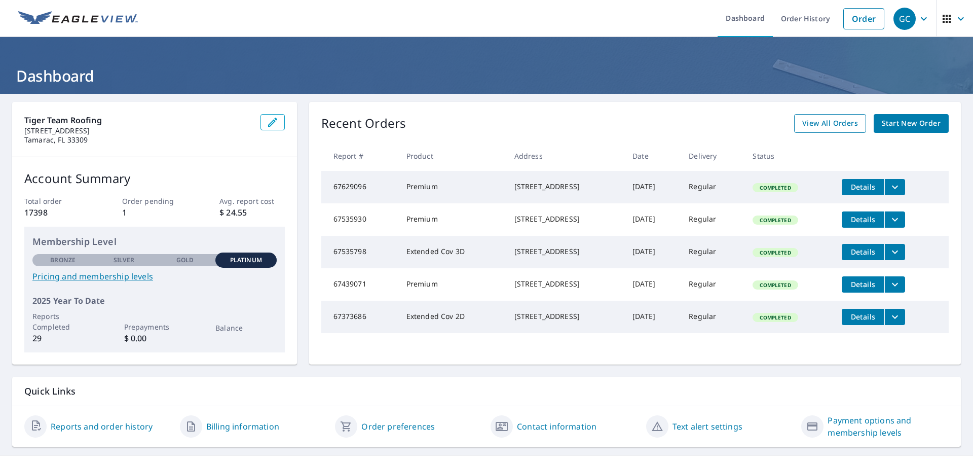 This screenshot has width=973, height=462. I want to click on p: $ 0.00, so click(155, 338).